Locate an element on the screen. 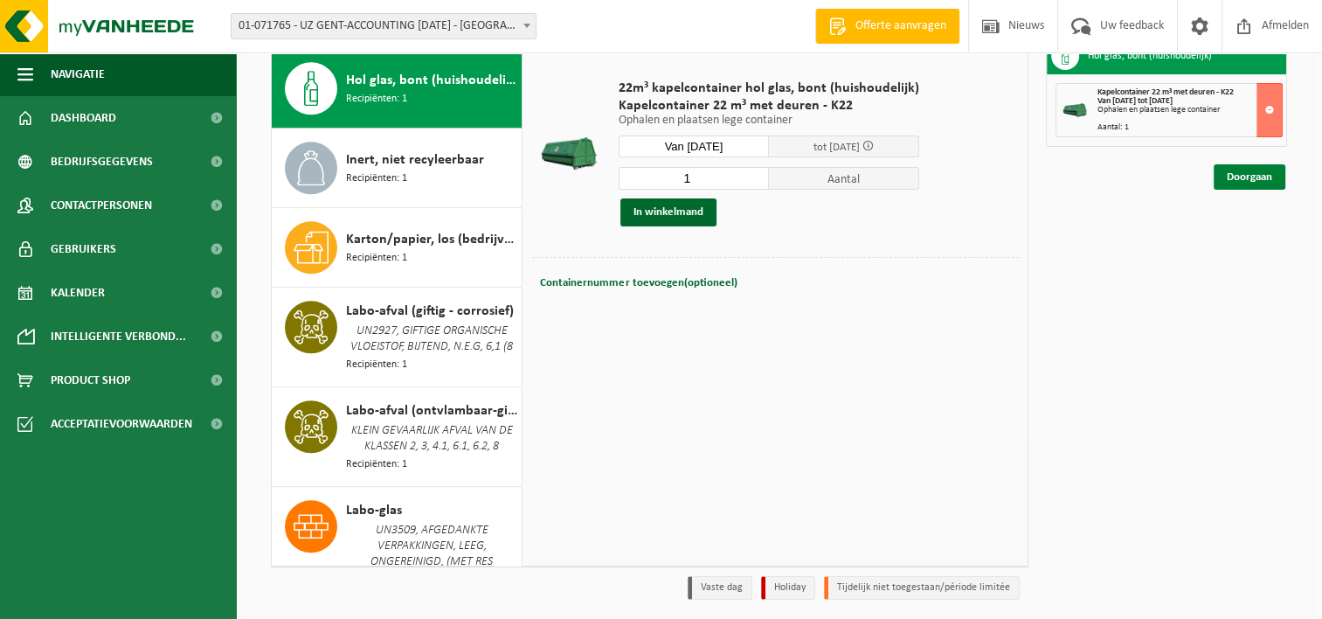 This screenshot has height=619, width=1322. span: Kalender is located at coordinates (78, 293).